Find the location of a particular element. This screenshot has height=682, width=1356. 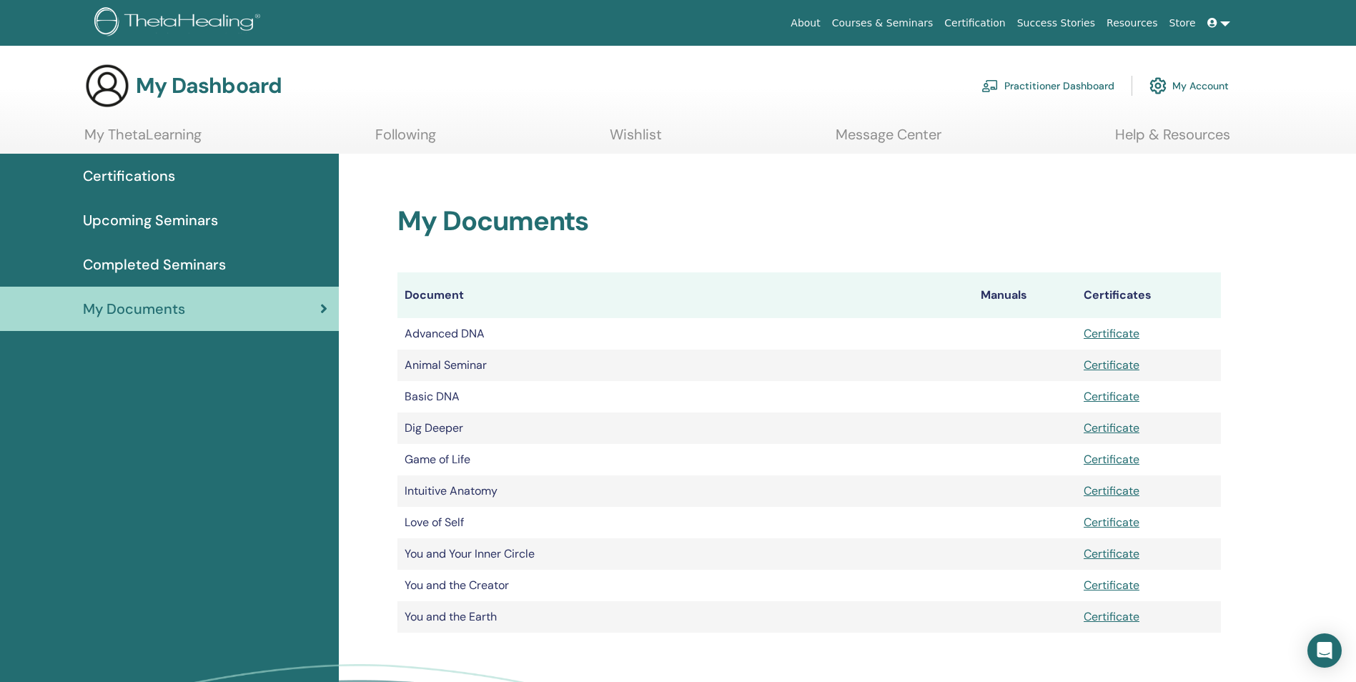

a: Message Center is located at coordinates (888, 139).